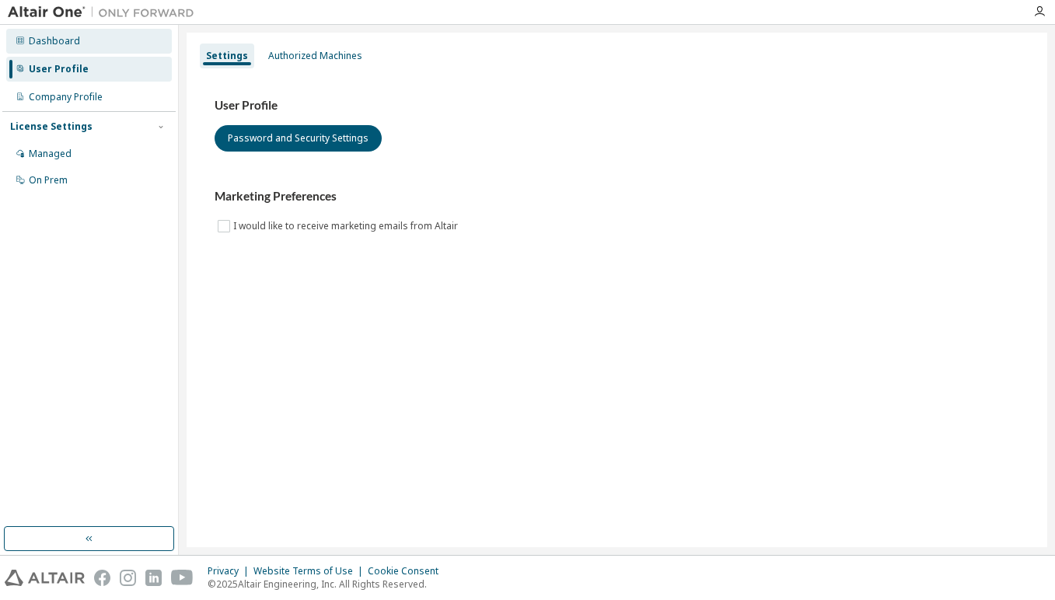 This screenshot has height=600, width=1055. Describe the element at coordinates (616, 106) in the screenshot. I see `h3: User Profile` at that location.